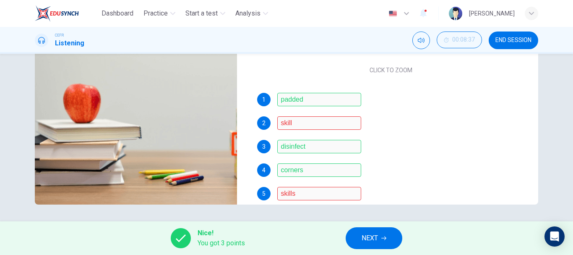 This screenshot has width=573, height=255. I want to click on img: Profile picture, so click(455, 13).